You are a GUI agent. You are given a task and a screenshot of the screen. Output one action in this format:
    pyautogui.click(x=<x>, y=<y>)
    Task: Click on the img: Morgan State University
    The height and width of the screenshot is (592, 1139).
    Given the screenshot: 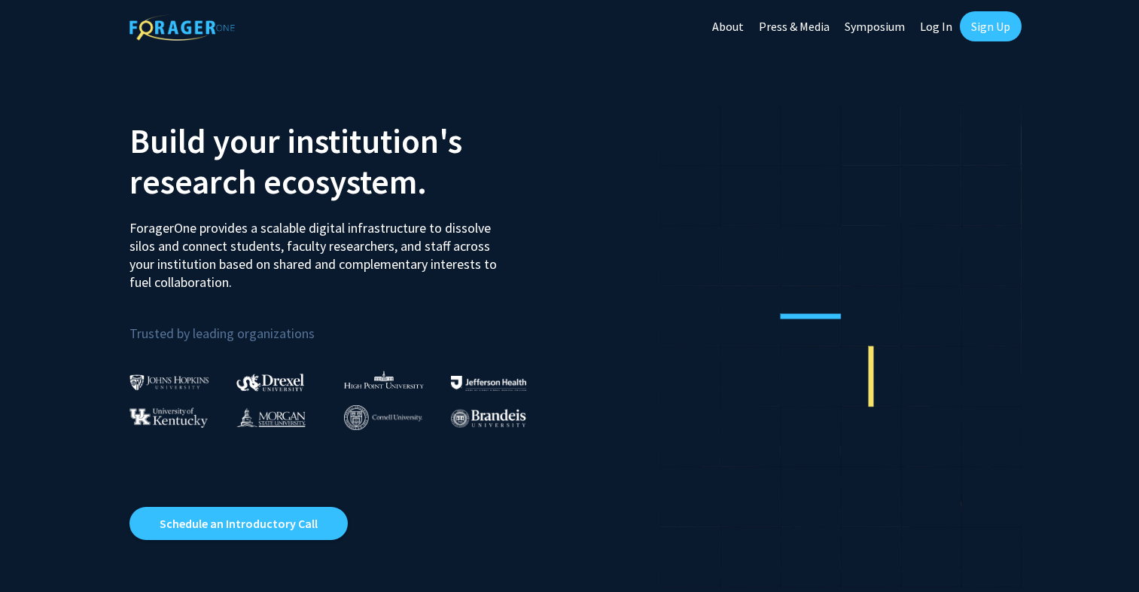 What is the action you would take?
    pyautogui.click(x=271, y=417)
    